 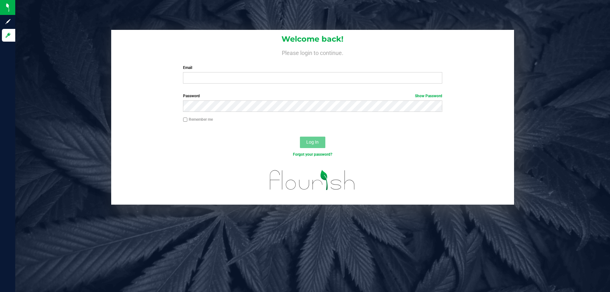 I want to click on span: Password, so click(x=191, y=96).